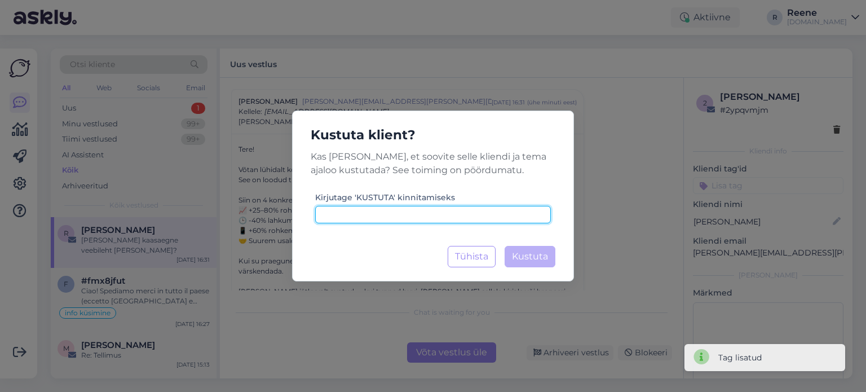 The height and width of the screenshot is (392, 866). I want to click on button: Tühista, so click(471, 256).